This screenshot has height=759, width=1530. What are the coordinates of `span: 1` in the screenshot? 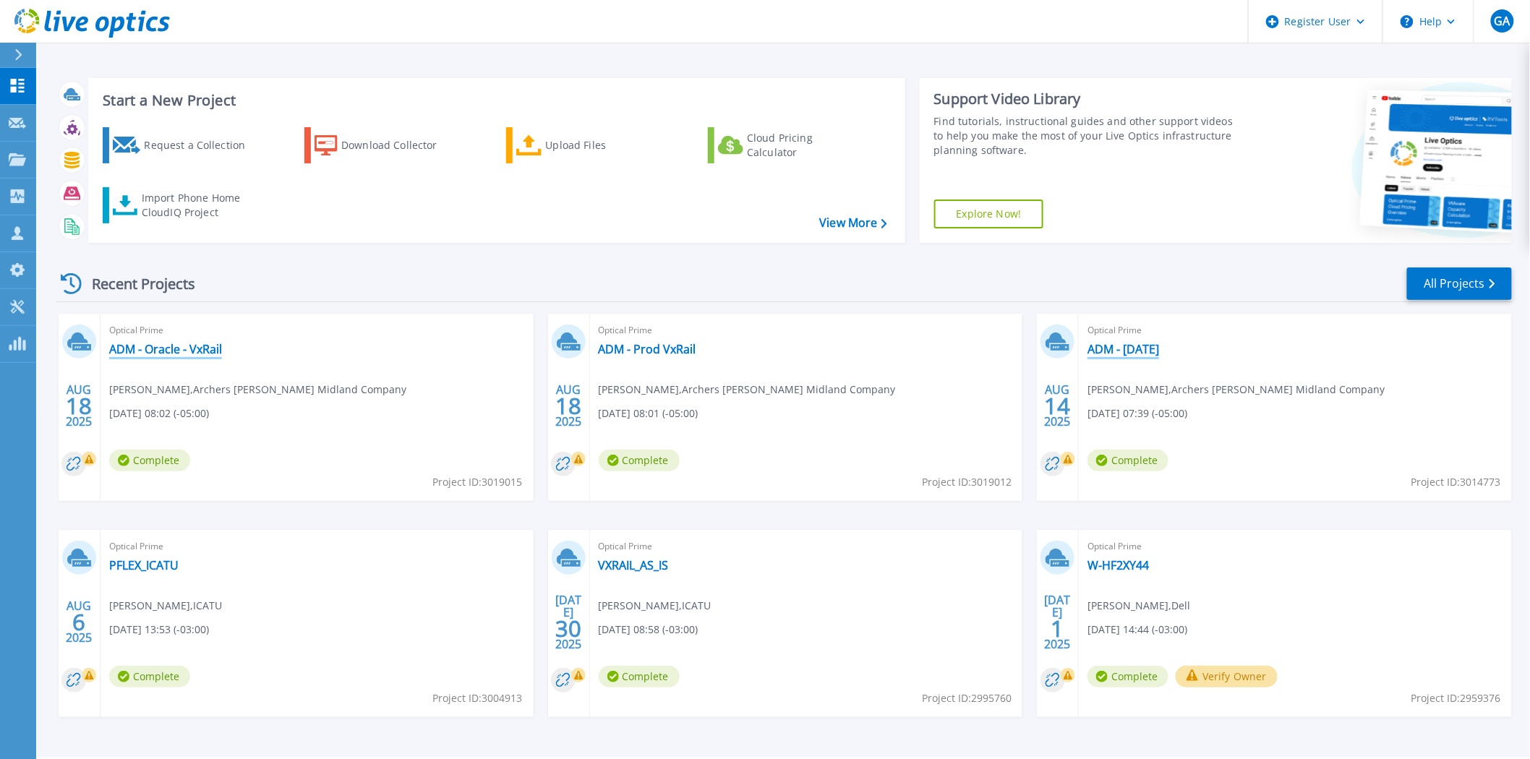 It's located at (1058, 628).